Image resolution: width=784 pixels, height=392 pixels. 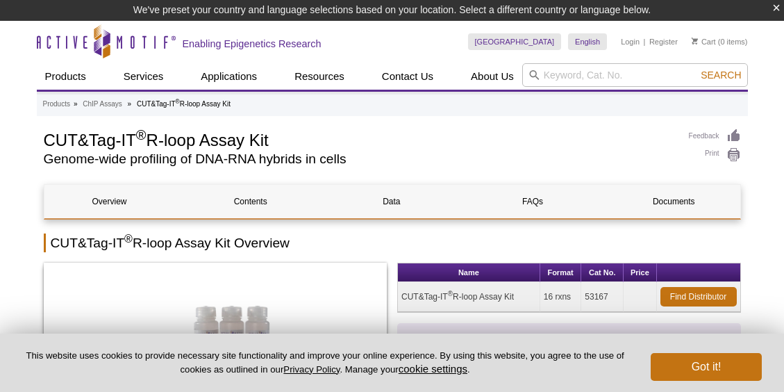 I want to click on a: Feedback, so click(x=715, y=136).